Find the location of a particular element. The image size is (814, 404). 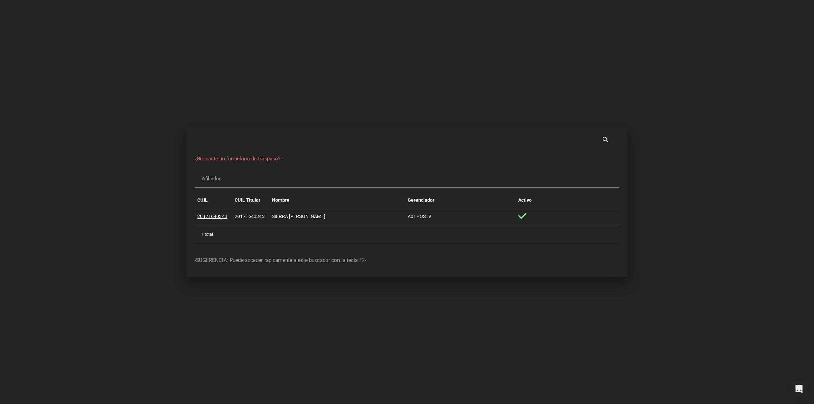

span: Activo is located at coordinates (525, 200).